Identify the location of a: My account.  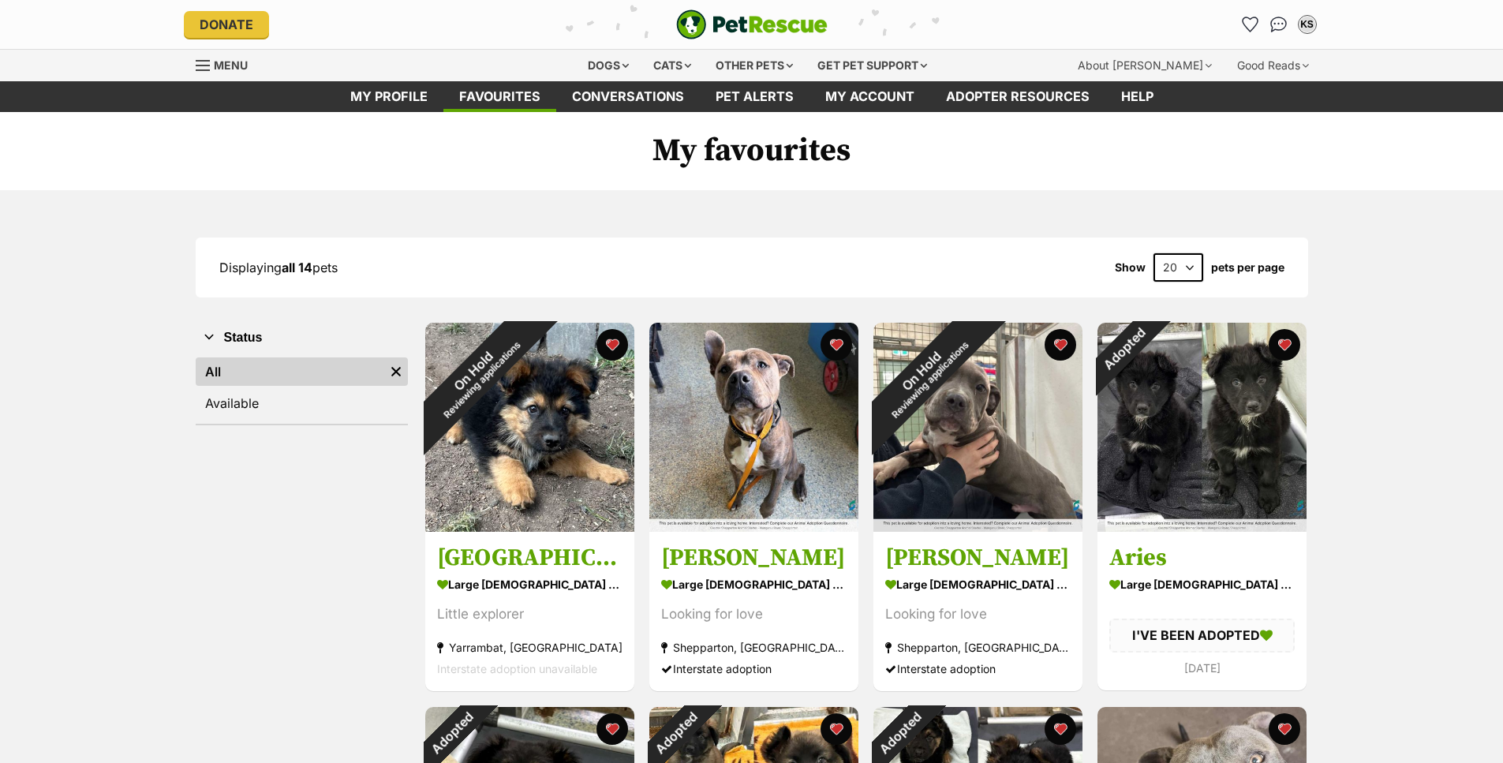
(870, 96).